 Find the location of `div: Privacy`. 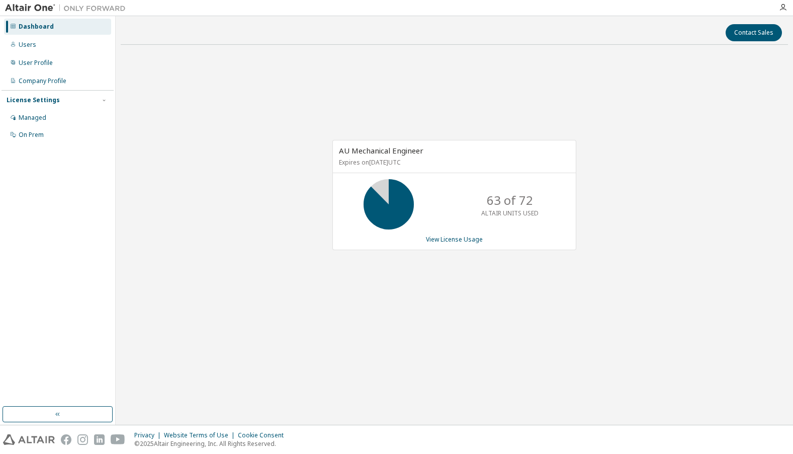

div: Privacy is located at coordinates (149, 435).